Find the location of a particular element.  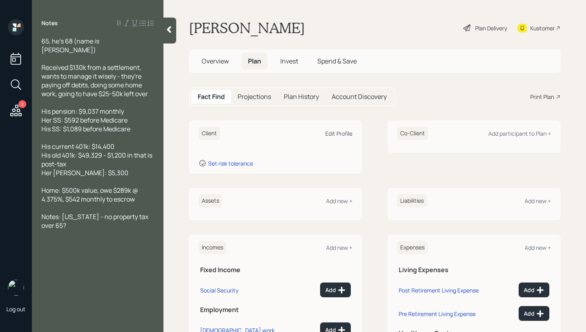

h5: Fixed Income is located at coordinates (276, 270).